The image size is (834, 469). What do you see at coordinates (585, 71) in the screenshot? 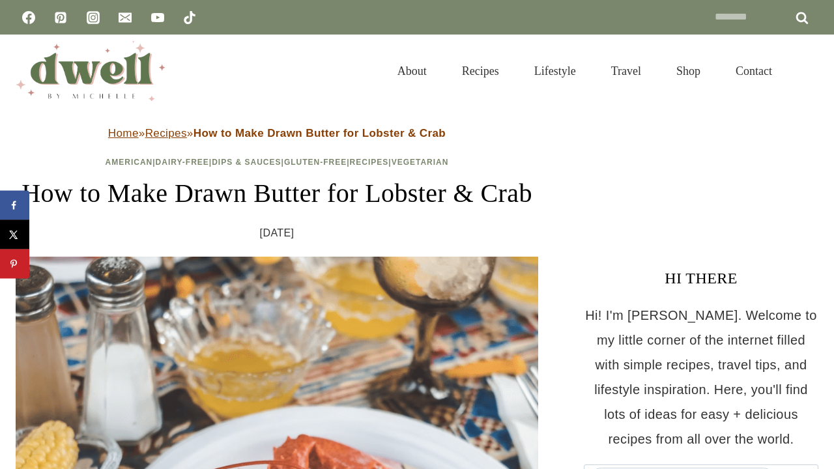
I see `nav: Primary Navigation` at bounding box center [585, 71].